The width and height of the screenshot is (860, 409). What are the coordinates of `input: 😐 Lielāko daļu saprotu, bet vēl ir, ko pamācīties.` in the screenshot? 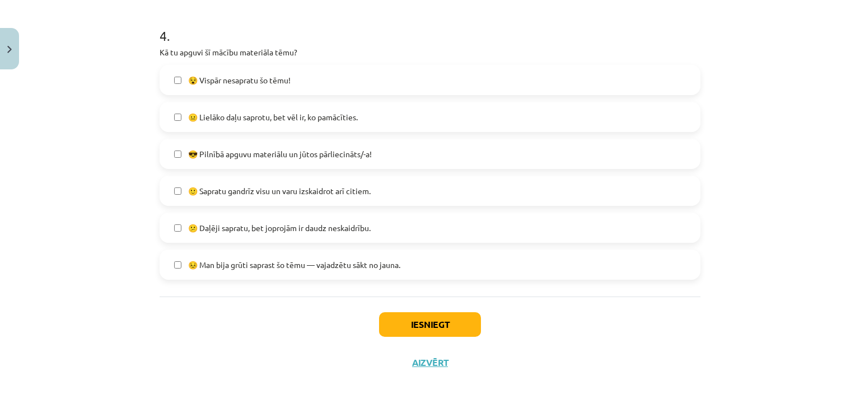 It's located at (177, 117).